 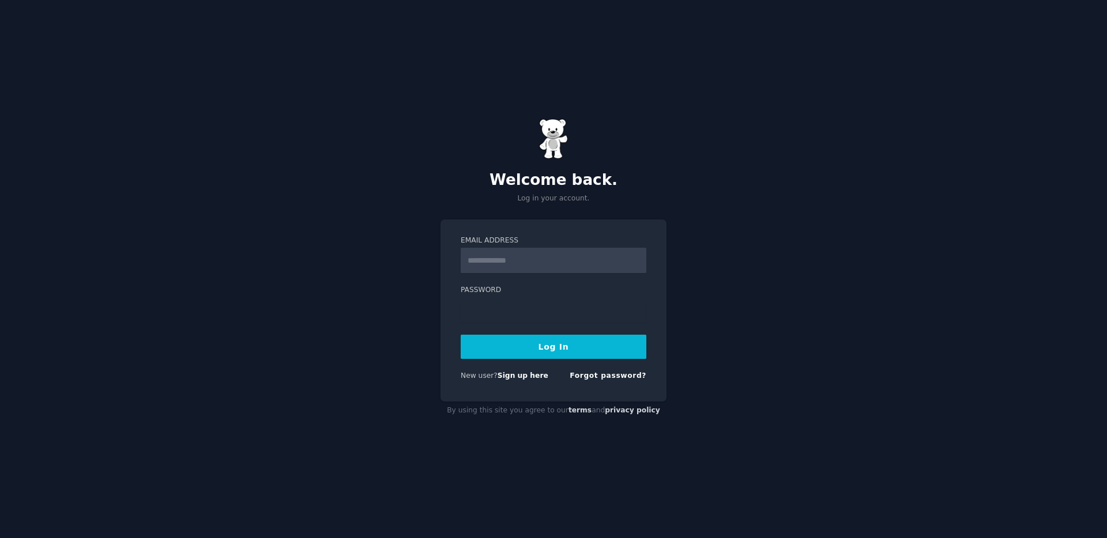 What do you see at coordinates (553, 180) in the screenshot?
I see `h2: Welcome back.` at bounding box center [553, 180].